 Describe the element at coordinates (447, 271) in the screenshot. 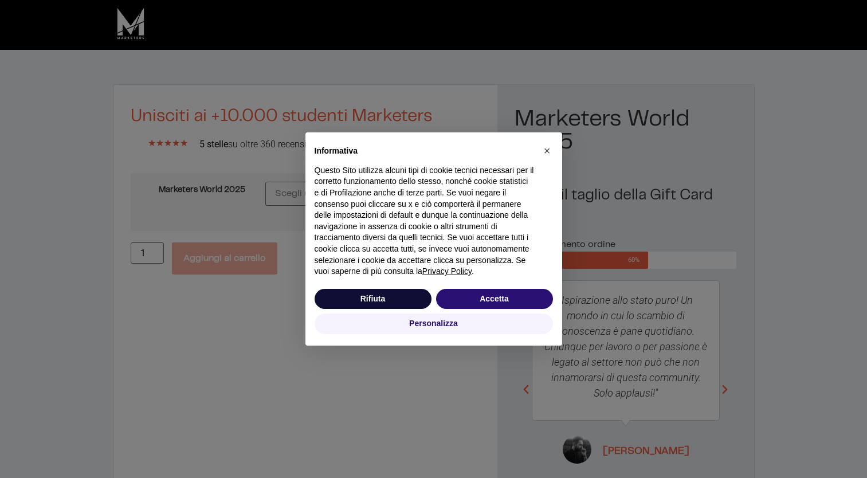

I see `a: Privacy Policy` at that location.